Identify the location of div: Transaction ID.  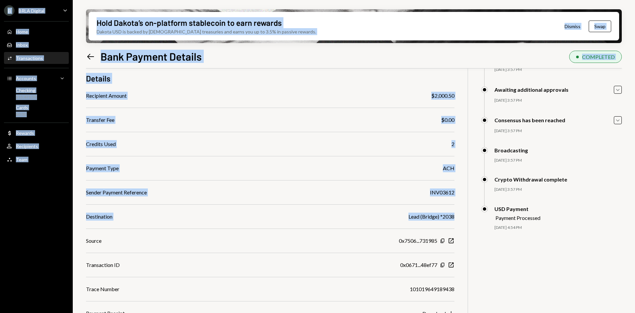
(103, 265).